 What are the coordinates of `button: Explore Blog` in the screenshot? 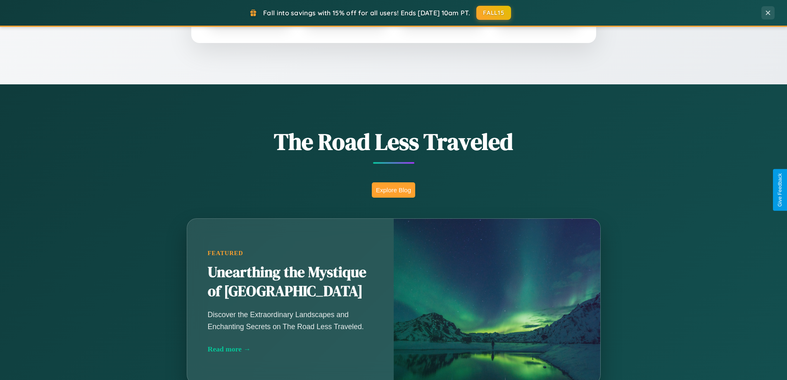 It's located at (393, 190).